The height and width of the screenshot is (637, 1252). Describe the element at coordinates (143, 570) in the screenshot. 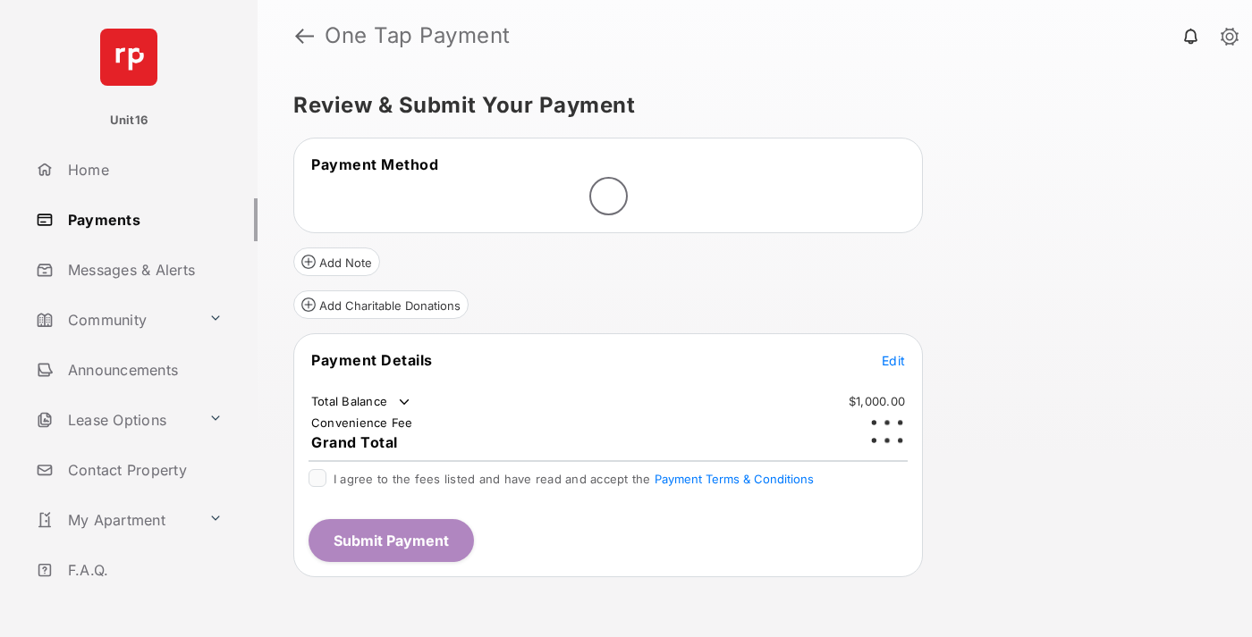

I see `a: F.A.Q.` at that location.